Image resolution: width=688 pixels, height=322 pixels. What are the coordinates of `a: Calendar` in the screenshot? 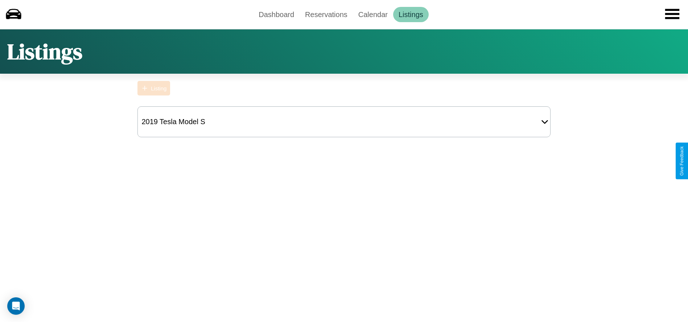 It's located at (373, 15).